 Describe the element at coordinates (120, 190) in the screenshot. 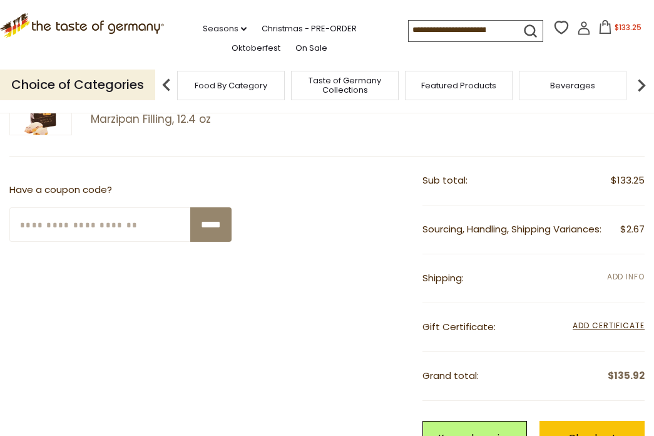

I see `p: Have a coupon code?` at that location.